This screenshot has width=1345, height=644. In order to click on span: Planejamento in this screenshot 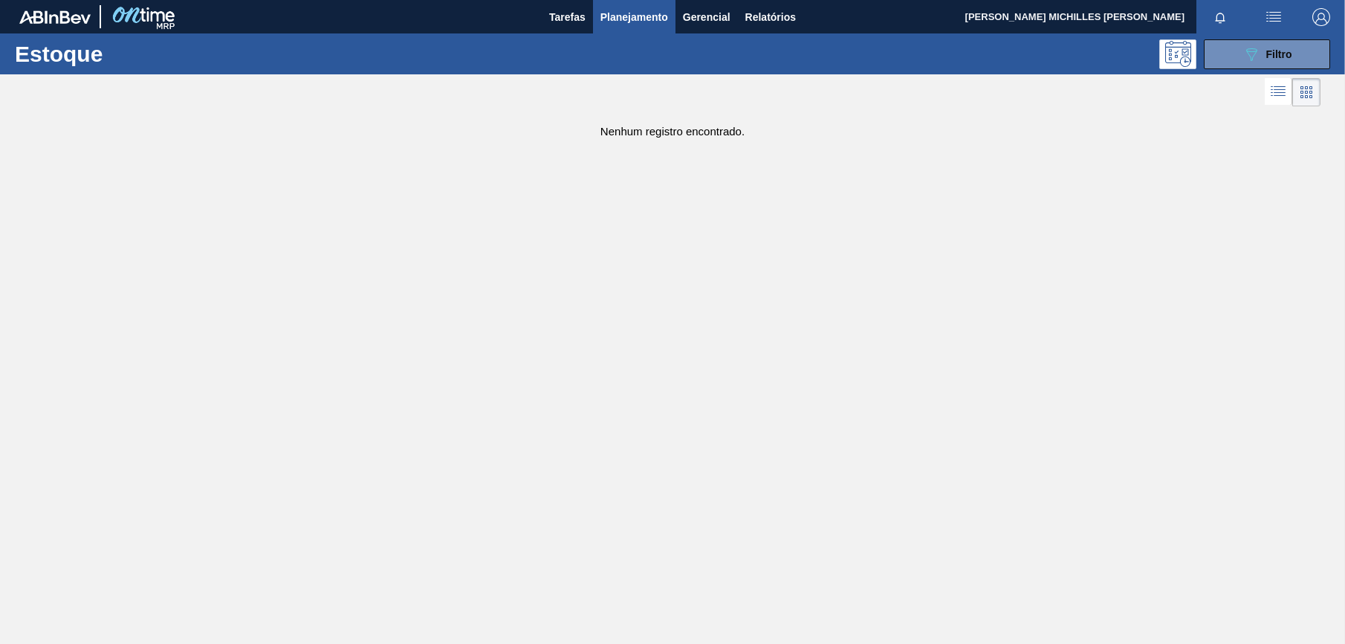, I will do `click(634, 17)`.